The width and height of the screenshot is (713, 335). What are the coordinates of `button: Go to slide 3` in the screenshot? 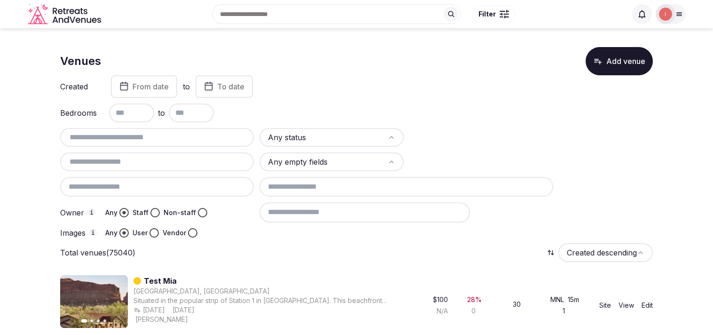 It's located at (98, 321).